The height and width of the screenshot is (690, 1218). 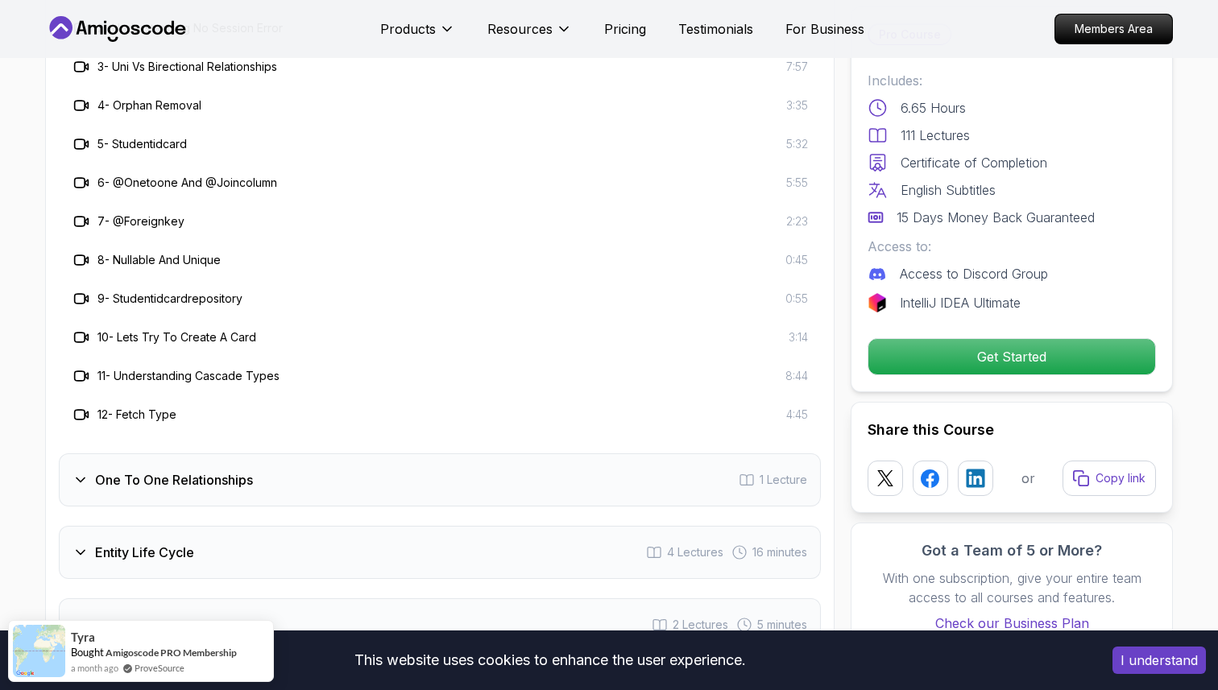 I want to click on img: jetbrains logo, so click(x=877, y=303).